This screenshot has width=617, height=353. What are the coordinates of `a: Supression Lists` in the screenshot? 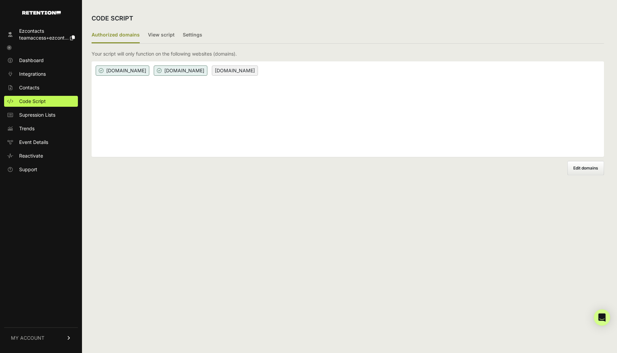 It's located at (41, 115).